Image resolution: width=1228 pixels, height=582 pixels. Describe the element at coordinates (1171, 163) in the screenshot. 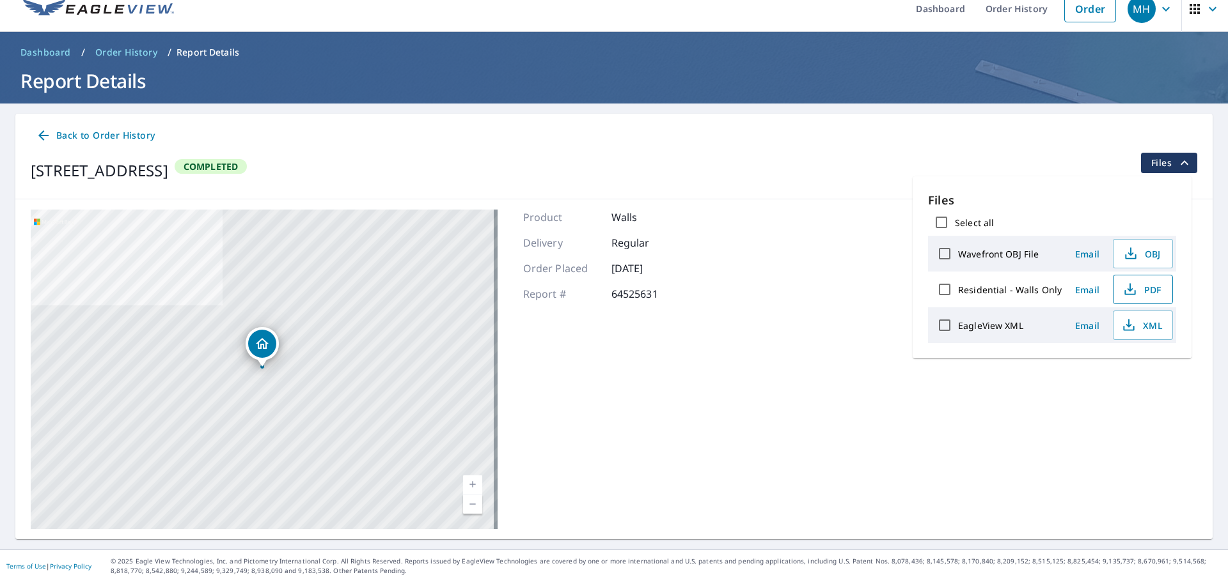

I see `span: Files` at that location.